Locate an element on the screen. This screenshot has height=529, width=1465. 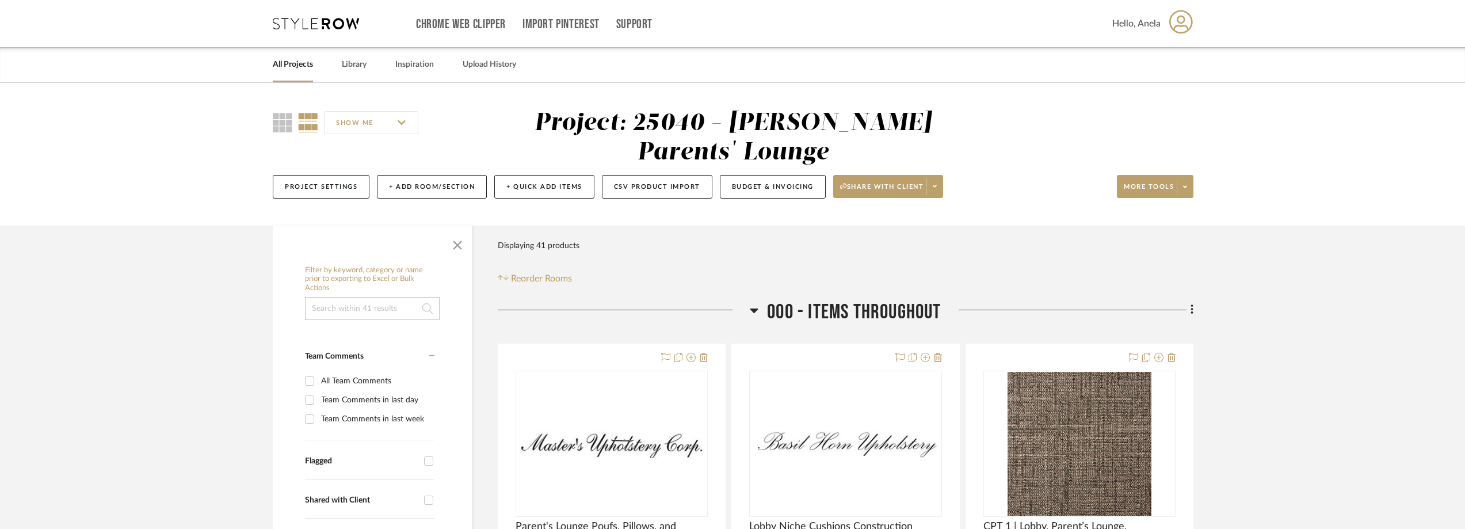
button: Budget & Invoicing is located at coordinates (773, 186).